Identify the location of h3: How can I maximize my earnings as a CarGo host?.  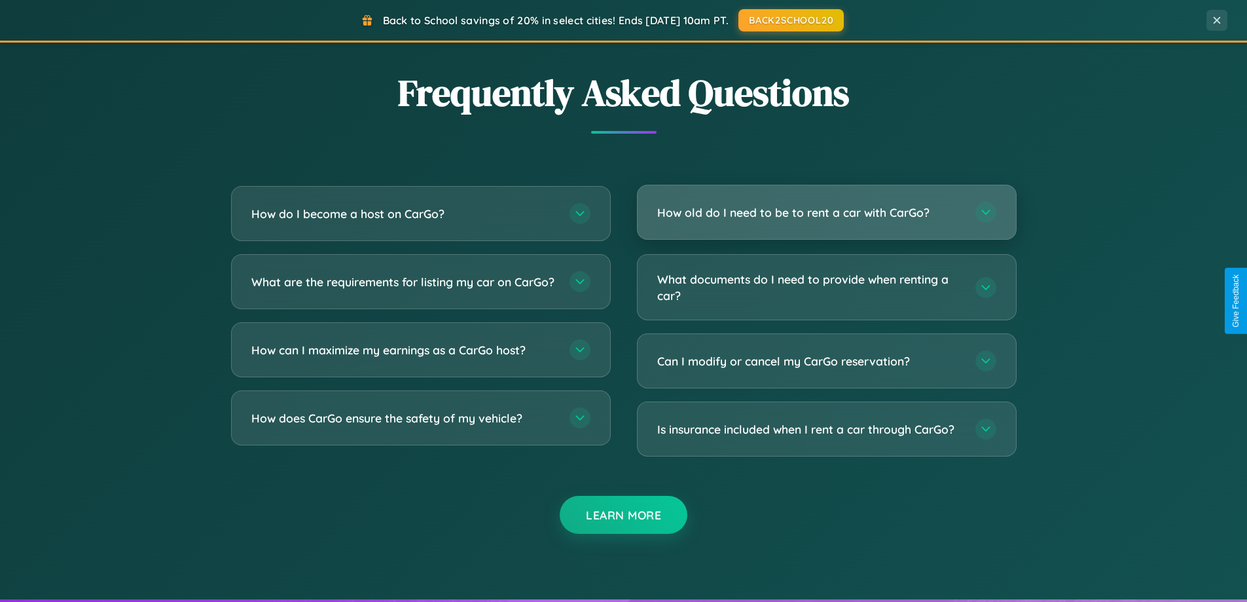
(404, 350).